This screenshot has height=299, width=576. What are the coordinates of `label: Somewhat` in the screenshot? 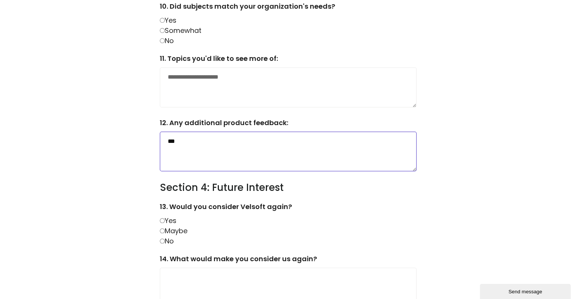 It's located at (181, 30).